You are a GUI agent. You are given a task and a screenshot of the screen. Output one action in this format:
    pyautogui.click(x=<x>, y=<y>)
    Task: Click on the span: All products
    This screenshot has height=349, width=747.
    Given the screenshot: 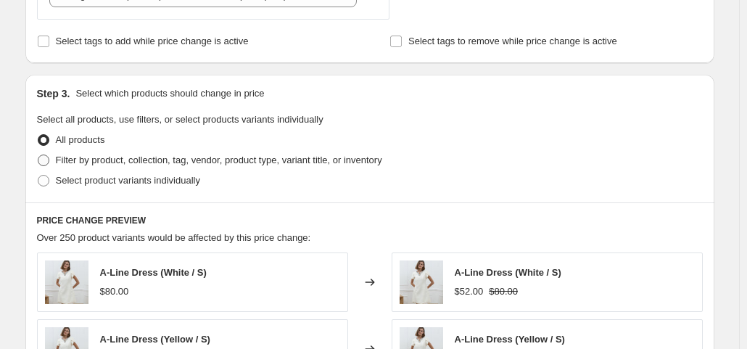 What is the action you would take?
    pyautogui.click(x=80, y=139)
    